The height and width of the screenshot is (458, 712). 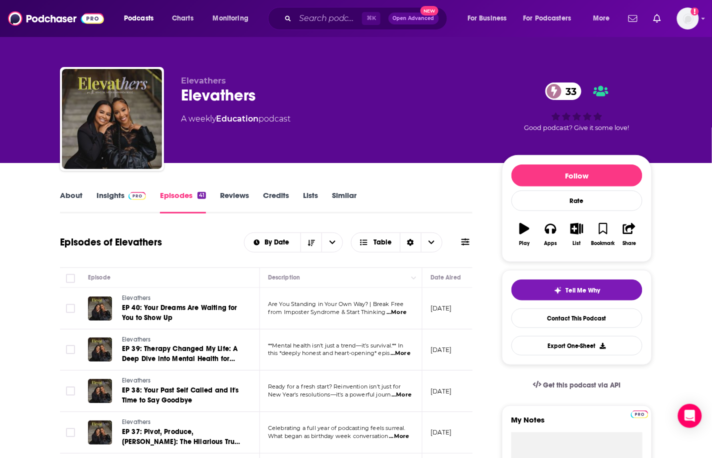 What do you see at coordinates (329, 19) in the screenshot?
I see `input: Search podcasts, credits, & more...` at bounding box center [329, 19].